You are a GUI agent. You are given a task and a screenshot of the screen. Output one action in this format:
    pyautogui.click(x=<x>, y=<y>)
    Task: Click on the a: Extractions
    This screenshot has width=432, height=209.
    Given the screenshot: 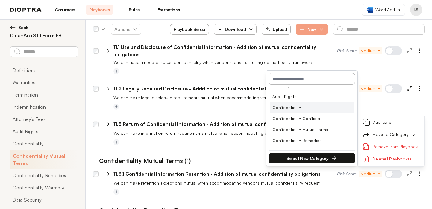 What is the action you would take?
    pyautogui.click(x=169, y=10)
    